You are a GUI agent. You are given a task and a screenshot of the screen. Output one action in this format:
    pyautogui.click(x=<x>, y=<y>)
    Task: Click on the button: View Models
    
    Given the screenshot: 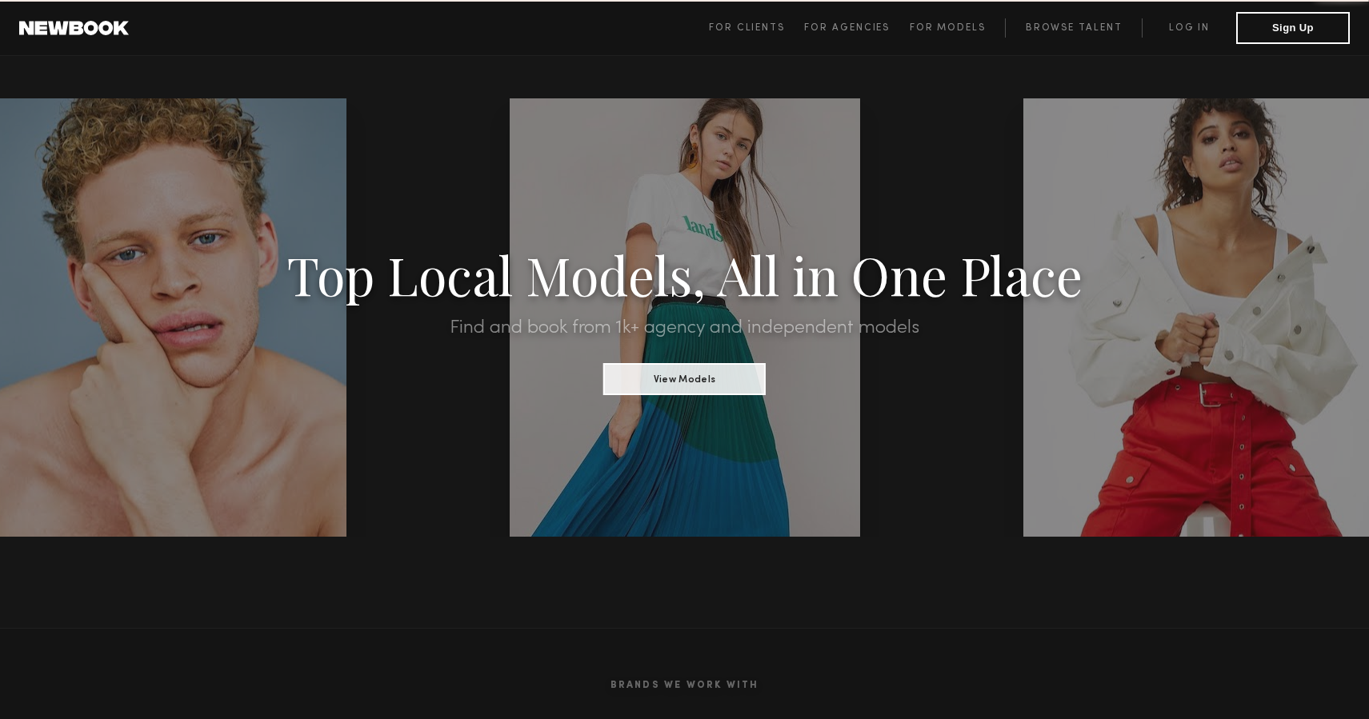 What is the action you would take?
    pyautogui.click(x=684, y=379)
    